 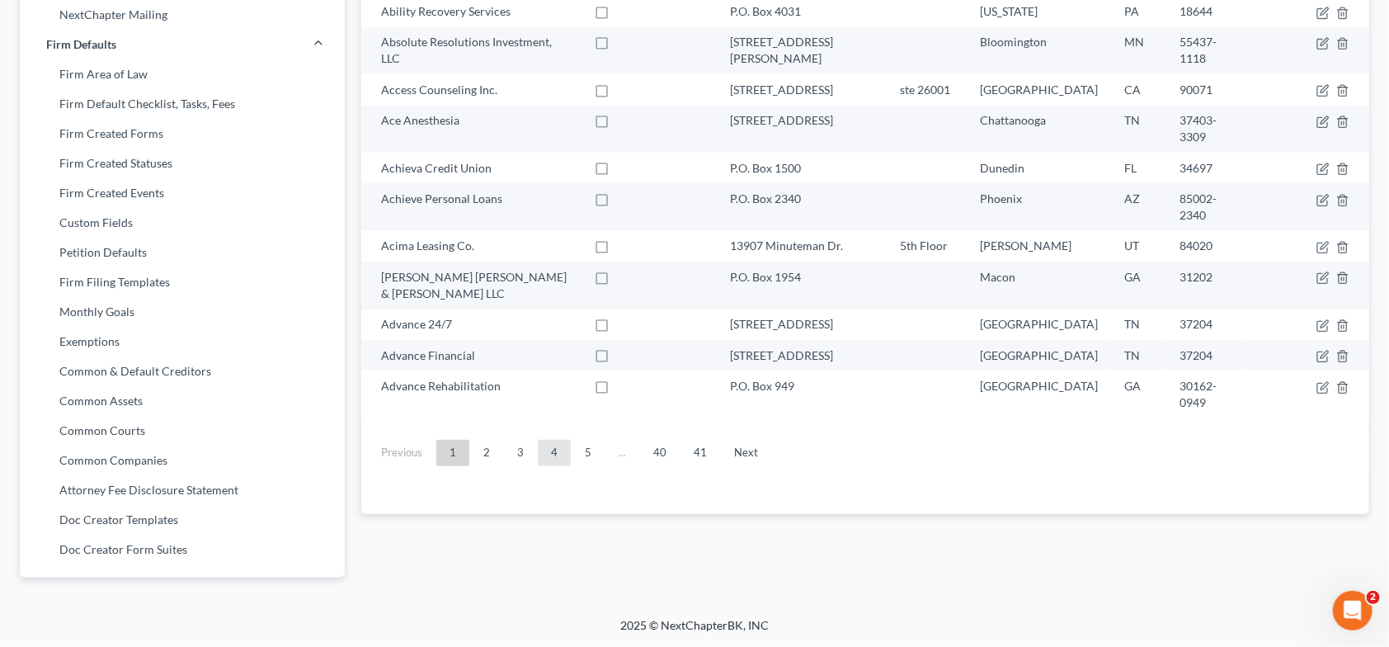 What do you see at coordinates (695, 632) in the screenshot?
I see `div: 2025 © NextChapterBK, INC` at bounding box center [695, 632].